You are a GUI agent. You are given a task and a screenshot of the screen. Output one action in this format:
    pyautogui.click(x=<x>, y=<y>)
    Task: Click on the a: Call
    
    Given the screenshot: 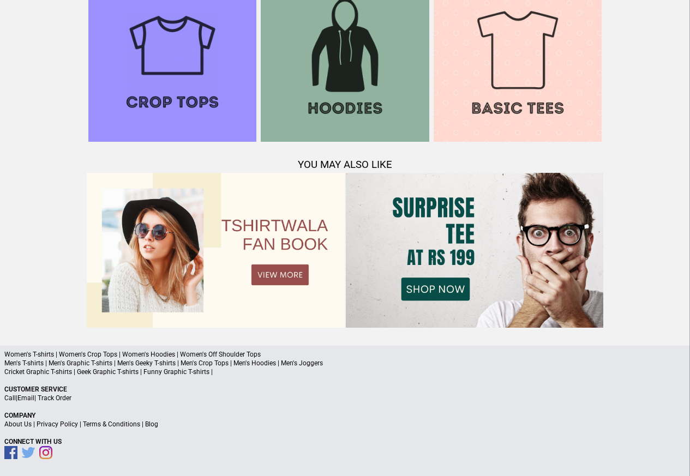 What is the action you would take?
    pyautogui.click(x=10, y=398)
    